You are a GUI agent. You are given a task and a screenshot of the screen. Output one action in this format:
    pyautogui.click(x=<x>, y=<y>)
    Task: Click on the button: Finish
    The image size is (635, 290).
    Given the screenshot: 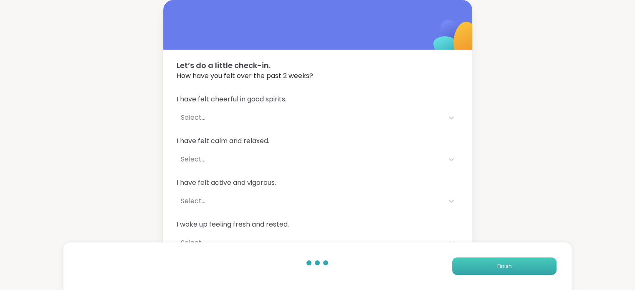 What is the action you would take?
    pyautogui.click(x=505, y=266)
    